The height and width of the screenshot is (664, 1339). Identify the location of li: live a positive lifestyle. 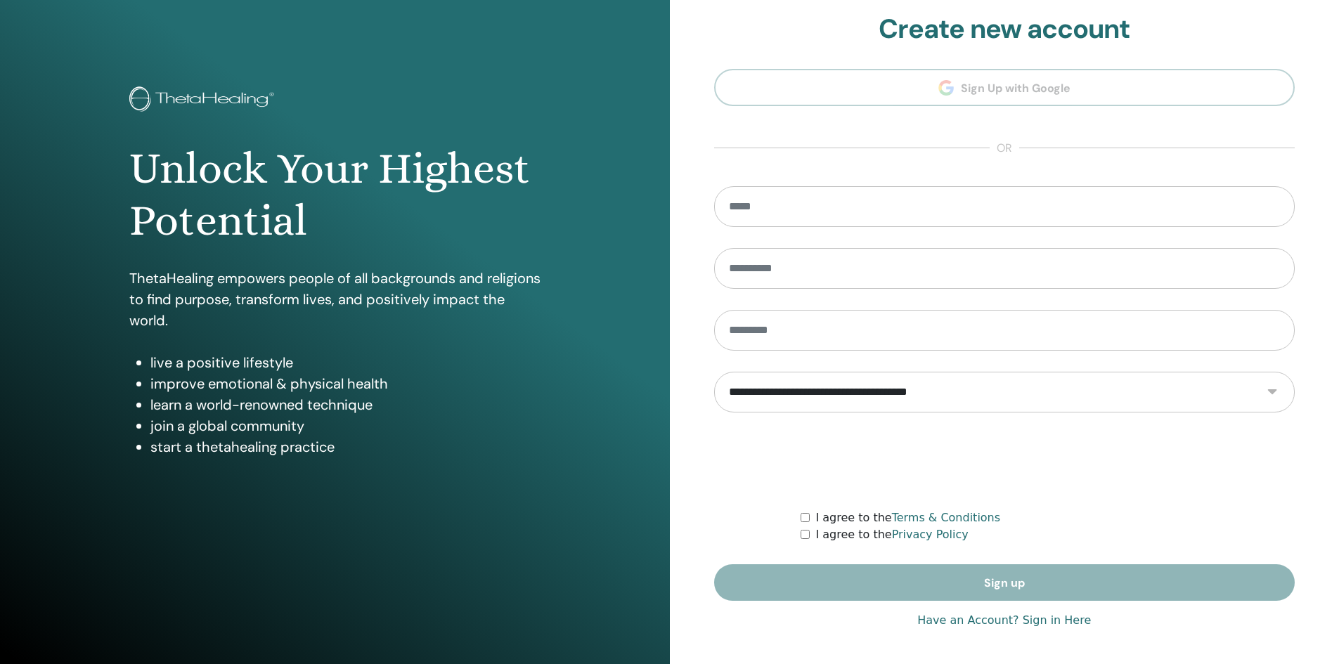
(345, 363).